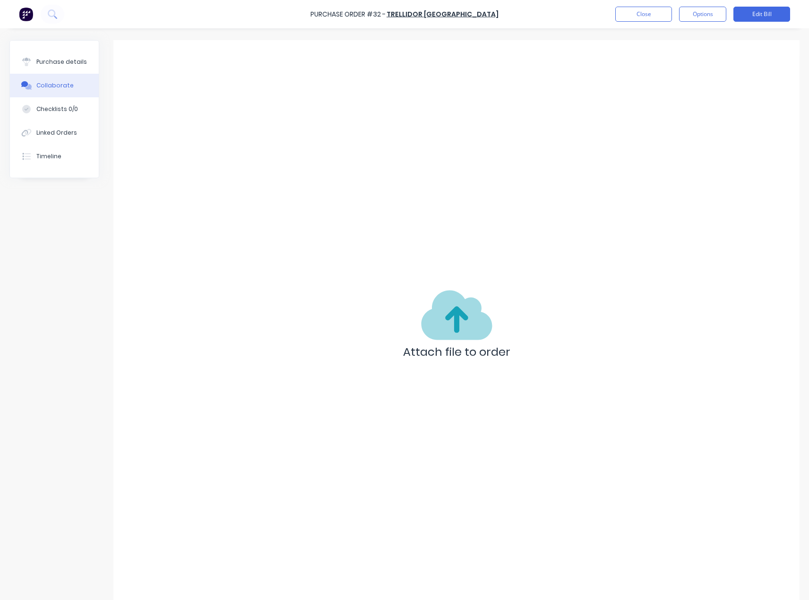  What do you see at coordinates (348, 14) in the screenshot?
I see `div: Purchase Order #32 -` at bounding box center [348, 14].